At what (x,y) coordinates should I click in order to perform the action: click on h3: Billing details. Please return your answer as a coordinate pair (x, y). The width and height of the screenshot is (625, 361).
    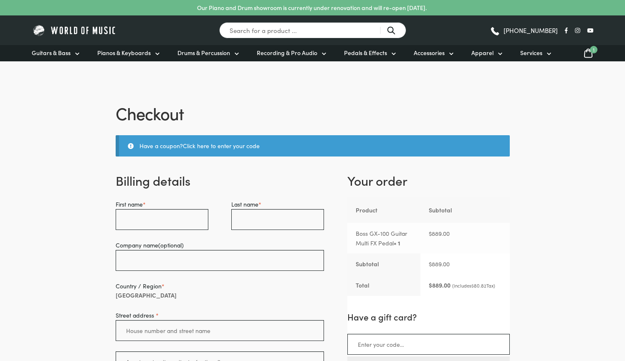
    Looking at the image, I should click on (220, 180).